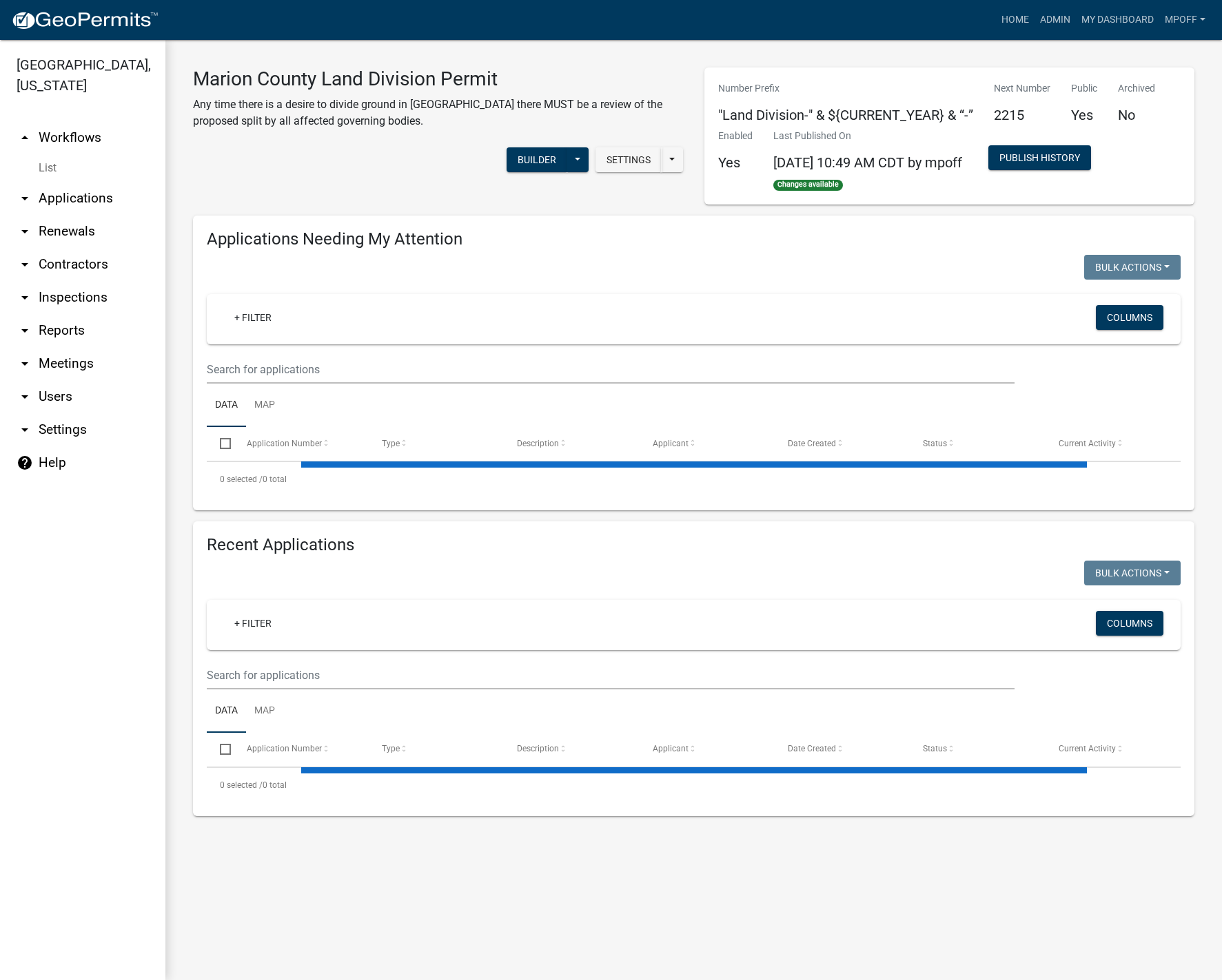 The image size is (1222, 980). What do you see at coordinates (845, 88) in the screenshot?
I see `p: Number Prefix` at bounding box center [845, 88].